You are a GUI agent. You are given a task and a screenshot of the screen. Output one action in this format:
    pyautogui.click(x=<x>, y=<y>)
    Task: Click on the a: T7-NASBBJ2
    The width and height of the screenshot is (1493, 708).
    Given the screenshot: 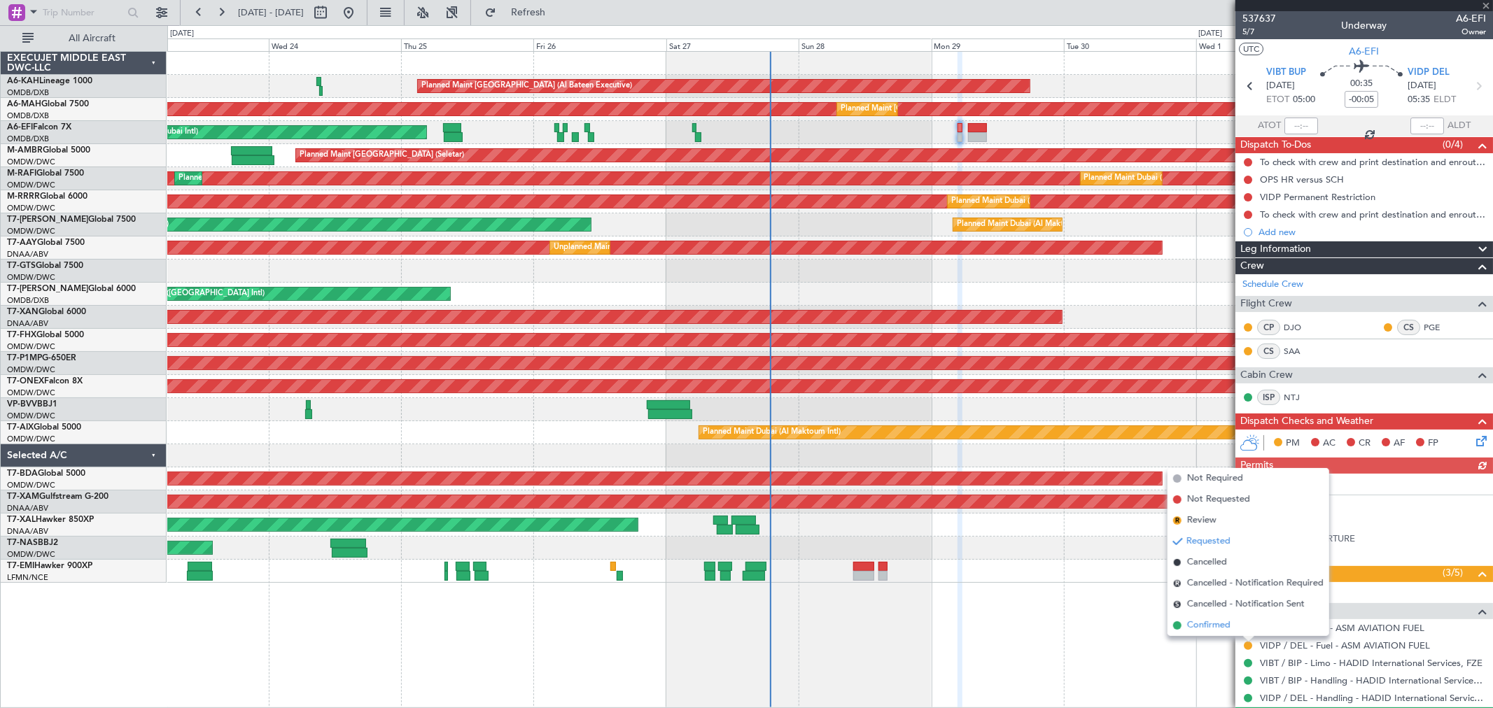 What is the action you would take?
    pyautogui.click(x=32, y=543)
    